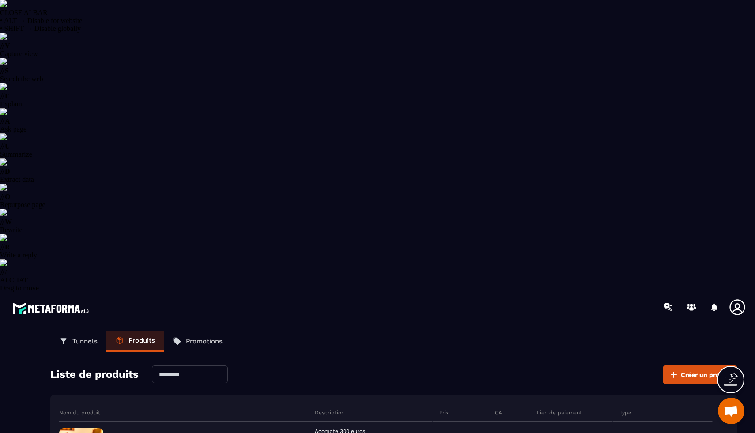  What do you see at coordinates (79, 413) in the screenshot?
I see `p: Nom du produit` at bounding box center [79, 413].